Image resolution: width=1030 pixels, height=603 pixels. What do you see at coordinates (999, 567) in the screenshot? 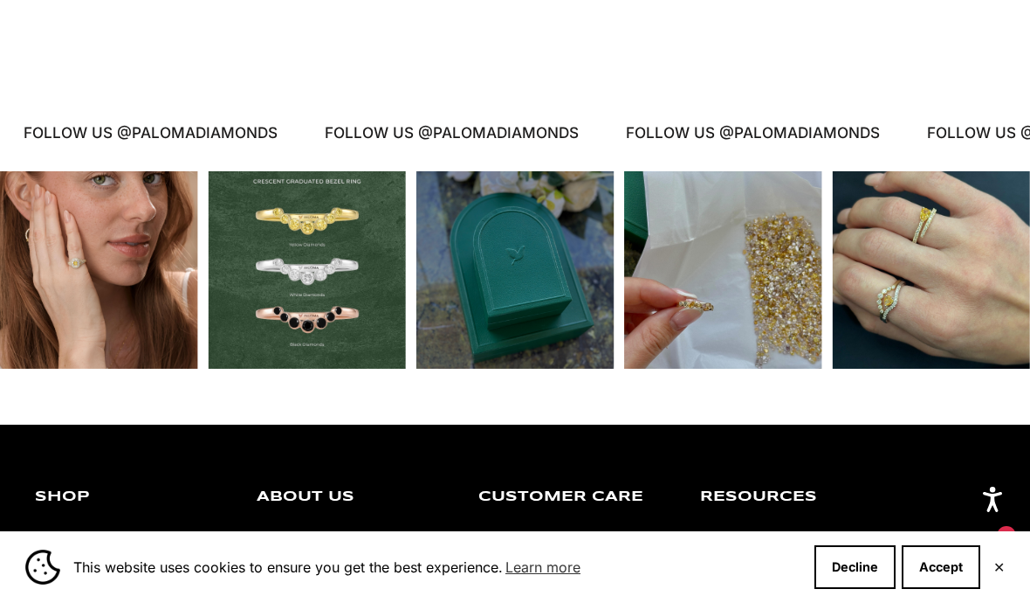
I see `button: Close` at bounding box center [999, 567].